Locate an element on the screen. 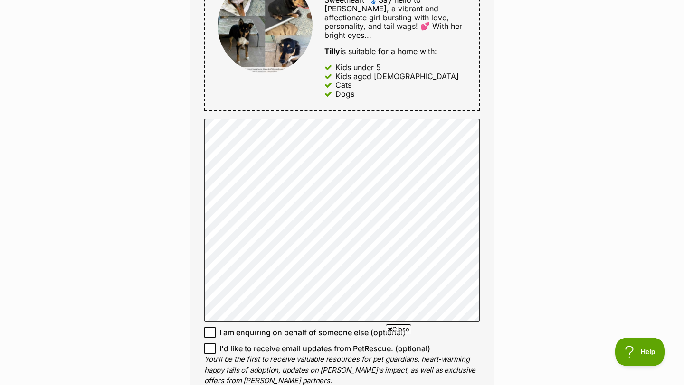 The height and width of the screenshot is (385, 684). span: Close is located at coordinates (398, 329).